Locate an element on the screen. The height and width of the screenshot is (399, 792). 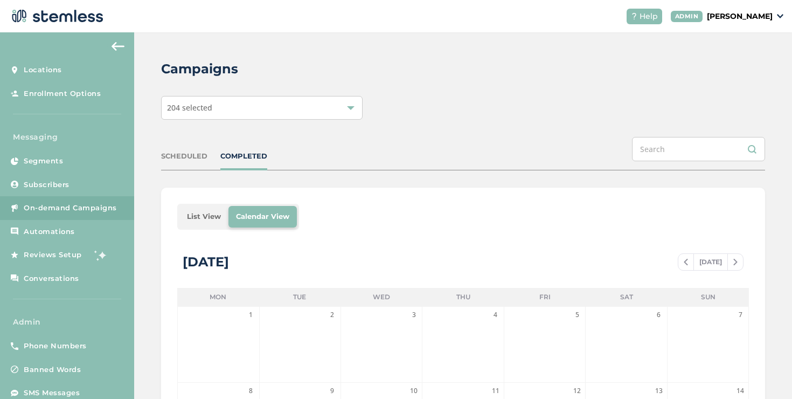
img: glitter-stars-b7820f95.gif is located at coordinates (101, 255).